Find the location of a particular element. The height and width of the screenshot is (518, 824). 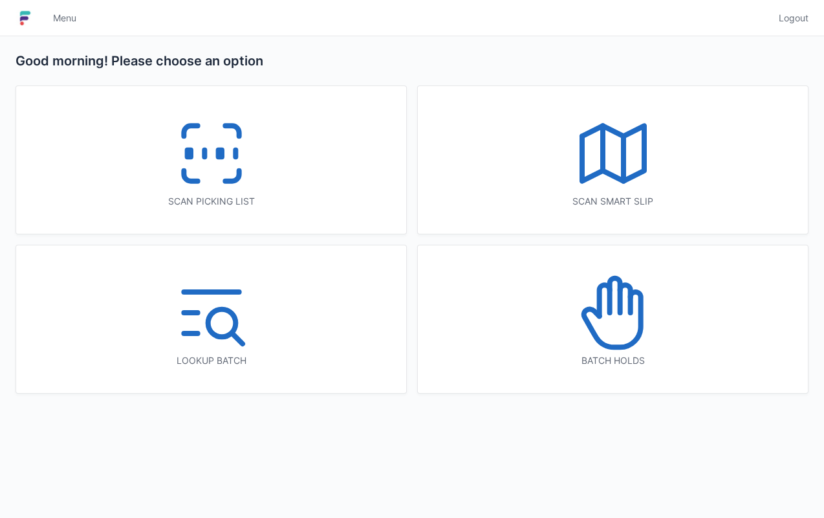

div: Scan picking list is located at coordinates (211, 201).